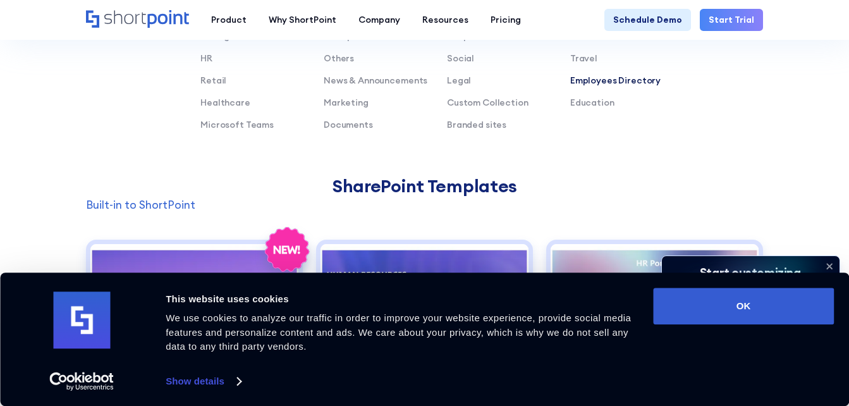 The width and height of the screenshot is (849, 406). What do you see at coordinates (744, 306) in the screenshot?
I see `button: OK` at bounding box center [744, 306].